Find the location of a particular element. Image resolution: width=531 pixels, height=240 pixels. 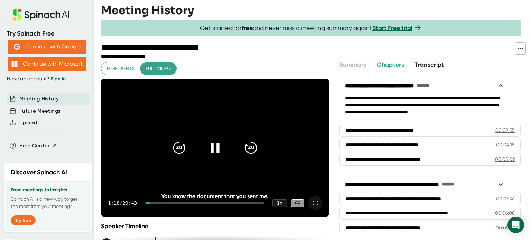

button: Highlights is located at coordinates (121, 68).